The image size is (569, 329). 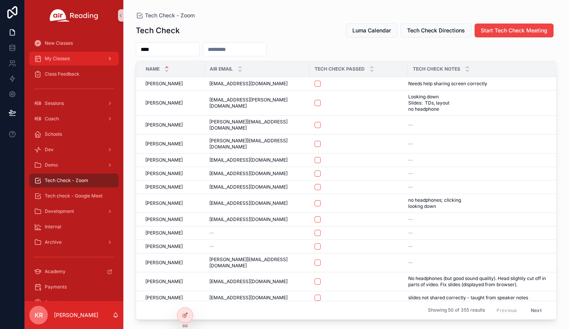 What do you see at coordinates (74, 196) in the screenshot?
I see `a: Tech check - Google Meet` at bounding box center [74, 196].